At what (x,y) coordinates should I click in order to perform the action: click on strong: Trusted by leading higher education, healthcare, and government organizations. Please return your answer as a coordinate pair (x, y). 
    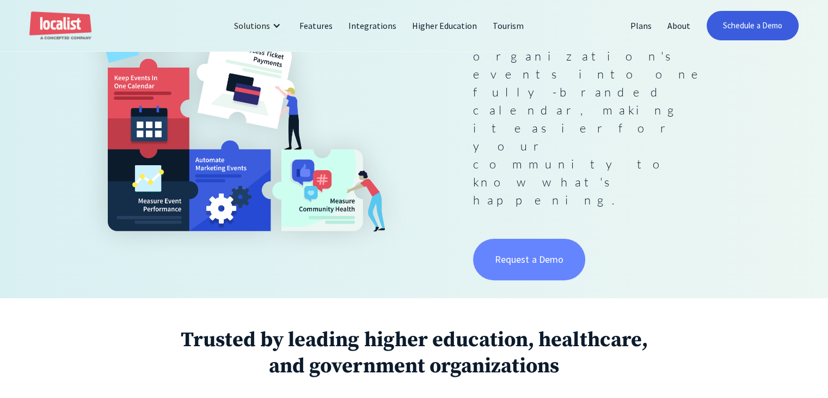
    Looking at the image, I should click on (414, 353).